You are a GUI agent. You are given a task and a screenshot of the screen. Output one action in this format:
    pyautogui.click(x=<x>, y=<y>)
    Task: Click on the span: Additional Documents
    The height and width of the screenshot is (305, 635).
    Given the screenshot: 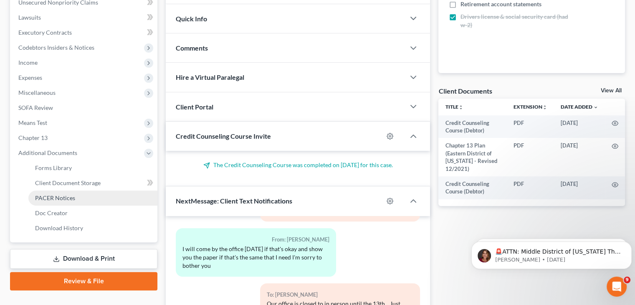 What is the action you would take?
    pyautogui.click(x=48, y=152)
    